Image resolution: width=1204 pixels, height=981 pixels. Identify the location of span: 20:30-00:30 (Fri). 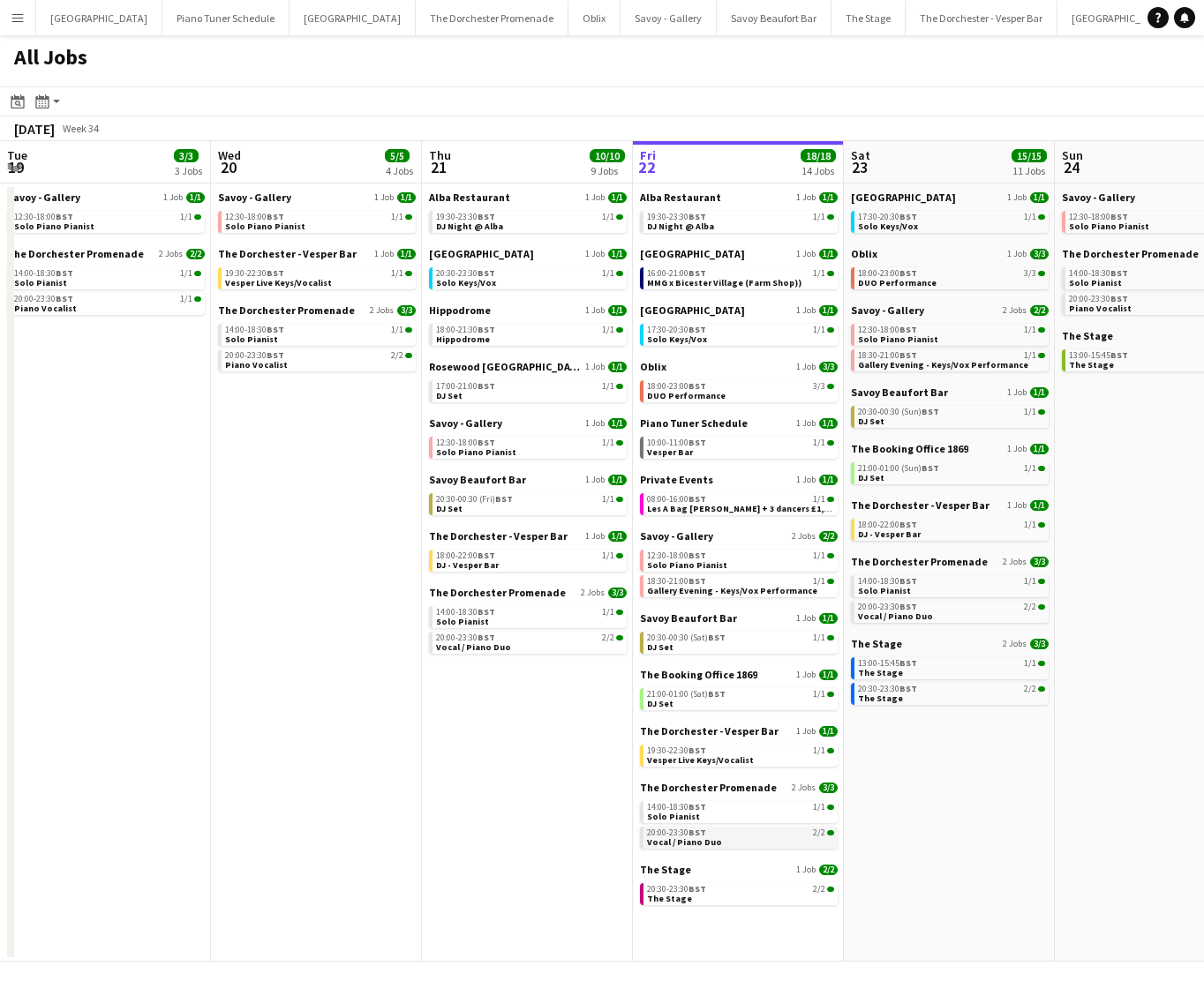
(474, 499).